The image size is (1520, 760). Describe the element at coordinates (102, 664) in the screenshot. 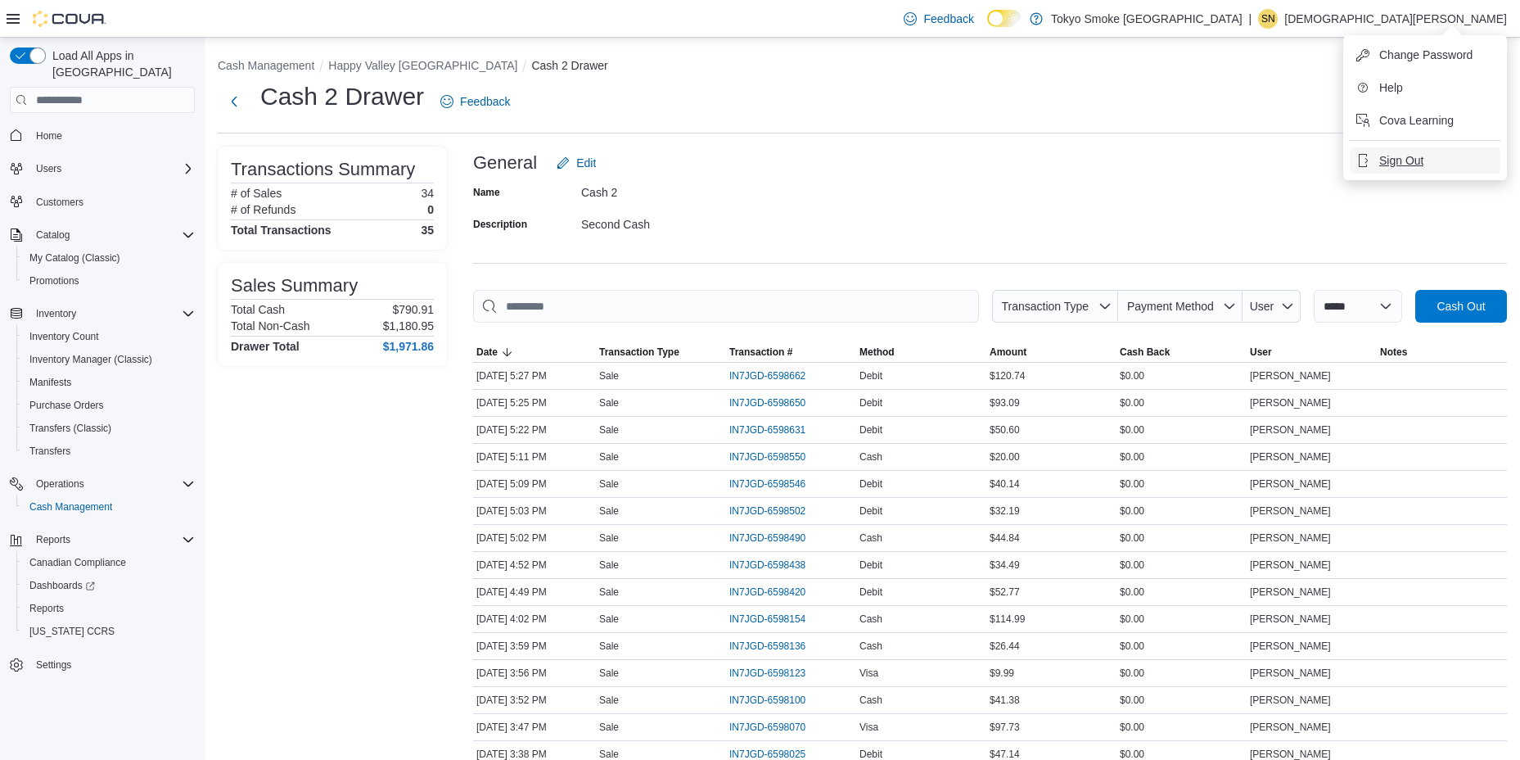

I see `button: Settings` at that location.